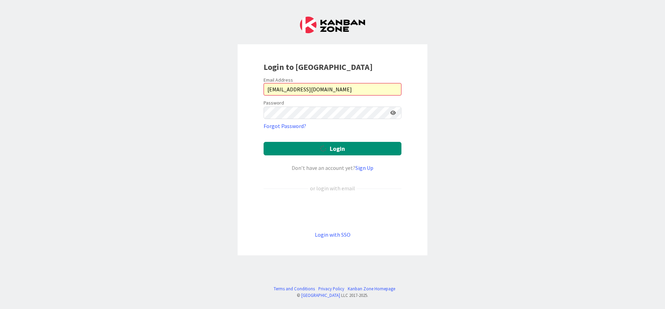  I want to click on a: Login with SSO, so click(333, 235).